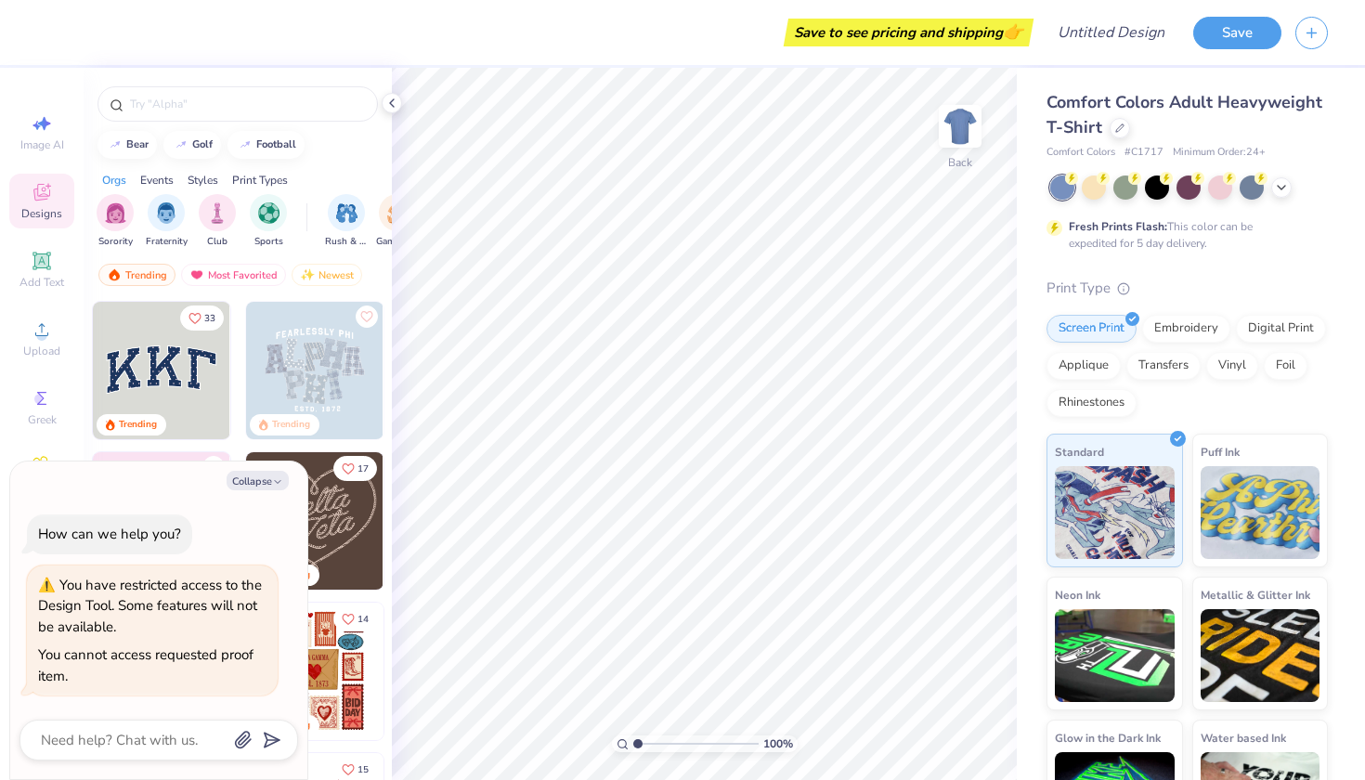 The width and height of the screenshot is (1365, 780). Describe the element at coordinates (197, 275) in the screenshot. I see `img: most_fav.gif` at that location.